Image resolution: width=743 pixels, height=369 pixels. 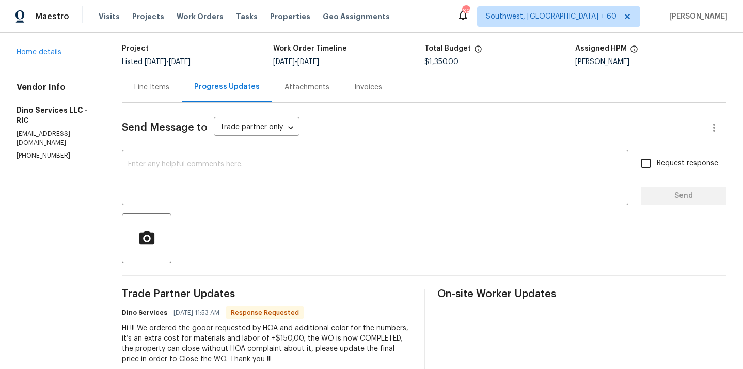 I want to click on span: Properties, so click(x=290, y=17).